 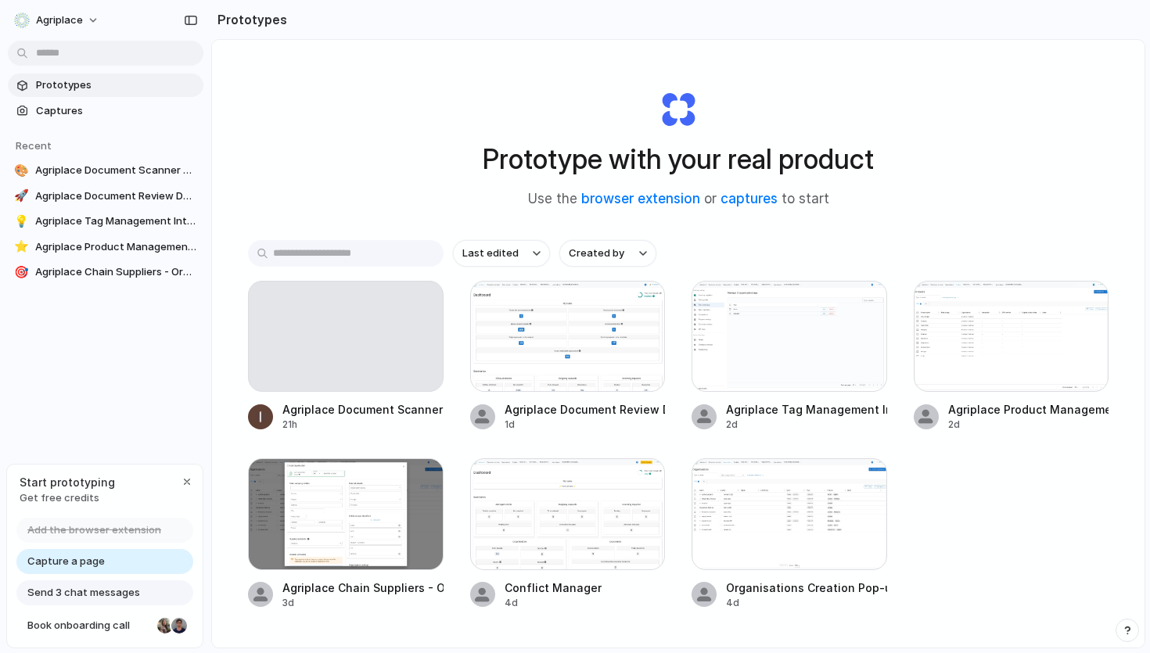 I want to click on span: Send 3 chat messages, so click(x=84, y=593).